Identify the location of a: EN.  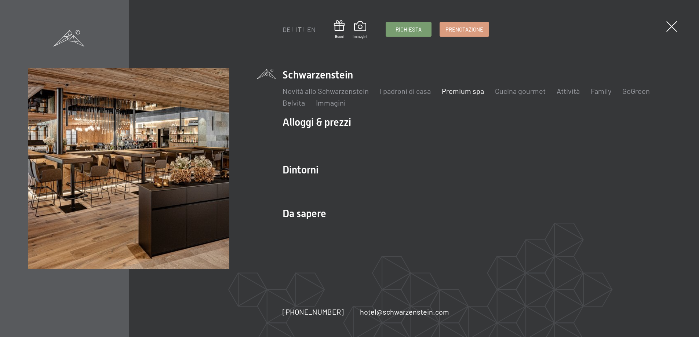
(311, 29).